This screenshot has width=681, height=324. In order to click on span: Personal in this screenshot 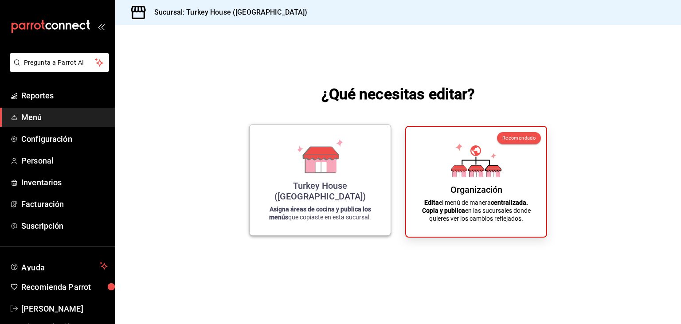, I will do `click(64, 161)`.